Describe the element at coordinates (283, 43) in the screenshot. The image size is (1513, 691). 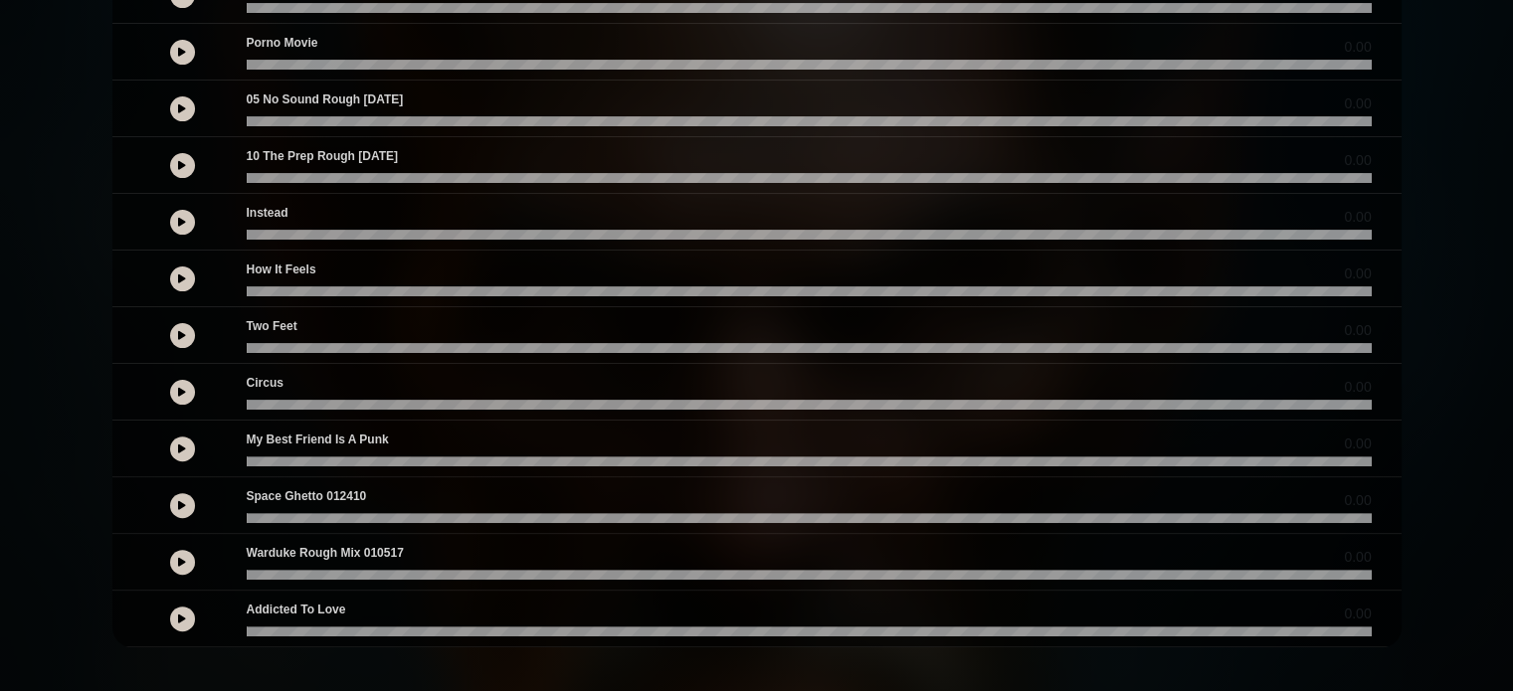
I see `p: Porno Movie` at that location.